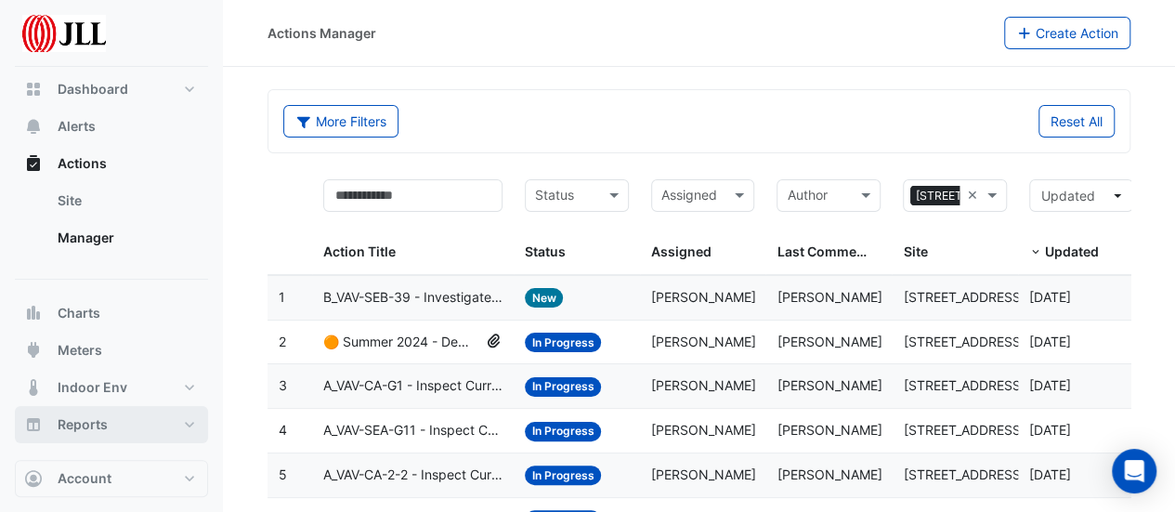  I want to click on button: Account, so click(111, 478).